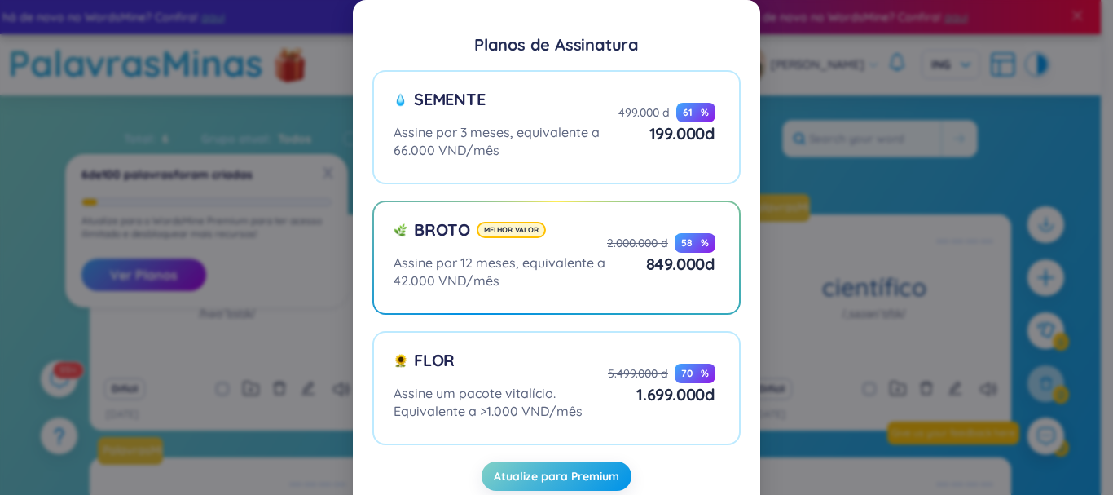 The height and width of the screenshot is (495, 1113). What do you see at coordinates (400, 360) in the screenshot?
I see `img: flor` at bounding box center [400, 360].